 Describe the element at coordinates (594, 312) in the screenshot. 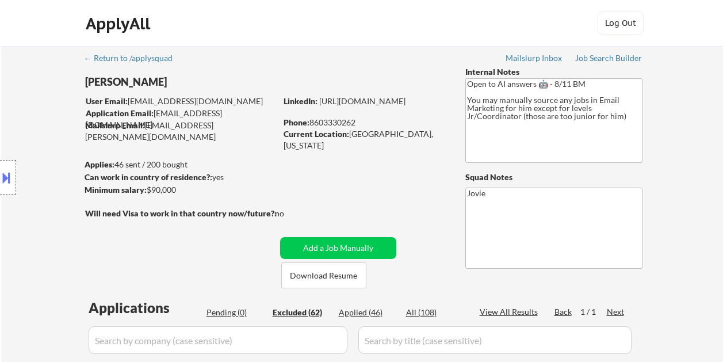

I see `div: 1 / 1` at that location.